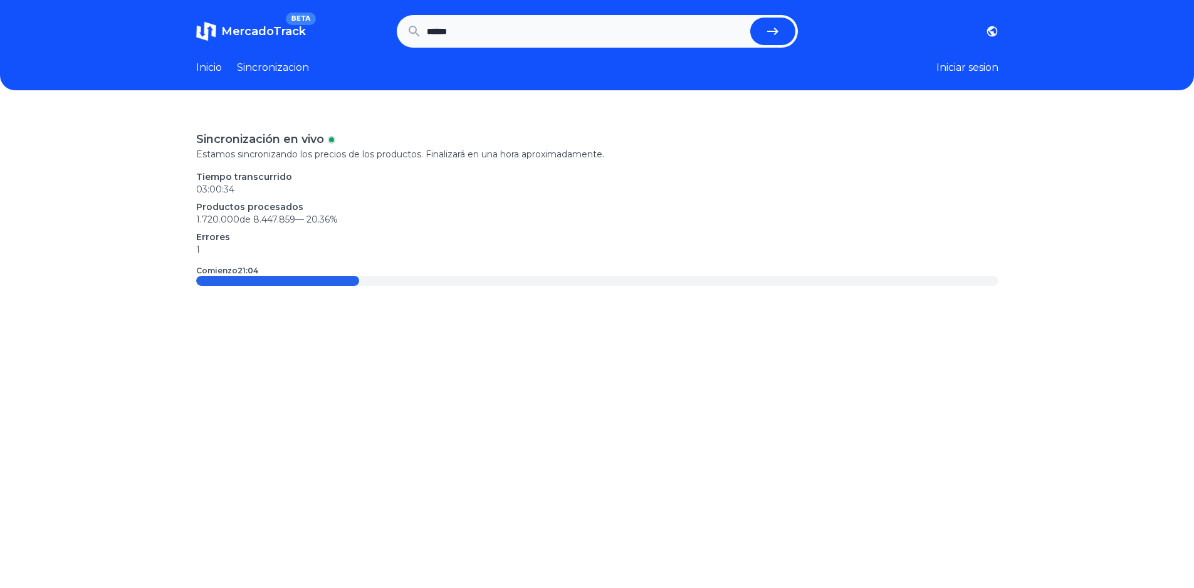 The height and width of the screenshot is (588, 1194). What do you see at coordinates (209, 68) in the screenshot?
I see `a: Inicio` at bounding box center [209, 68].